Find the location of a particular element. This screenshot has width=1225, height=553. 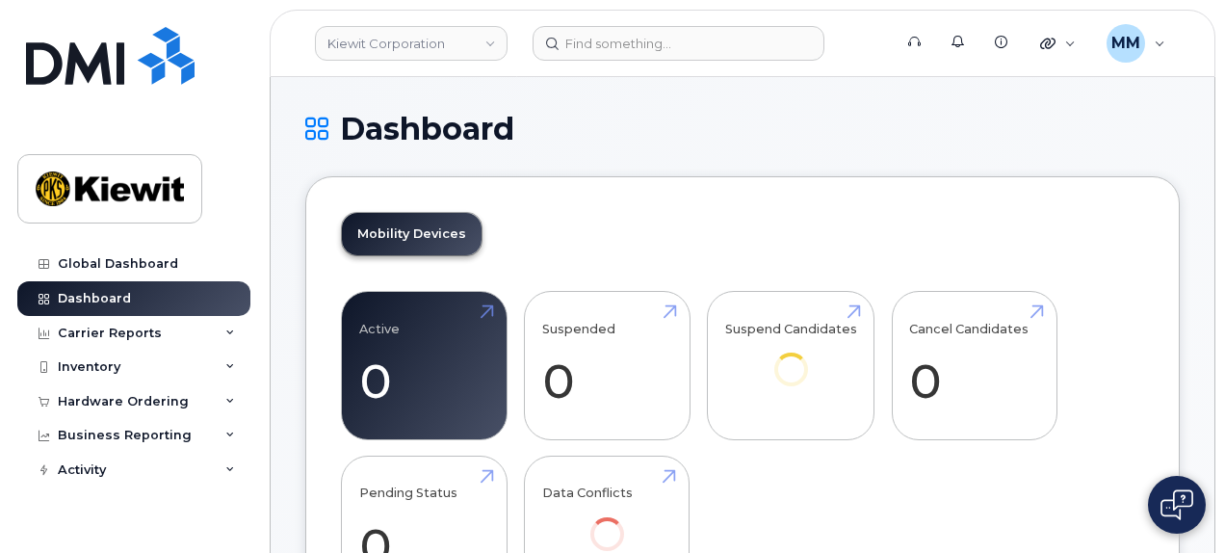

a: Cancel Candidates 0 is located at coordinates (974, 366).